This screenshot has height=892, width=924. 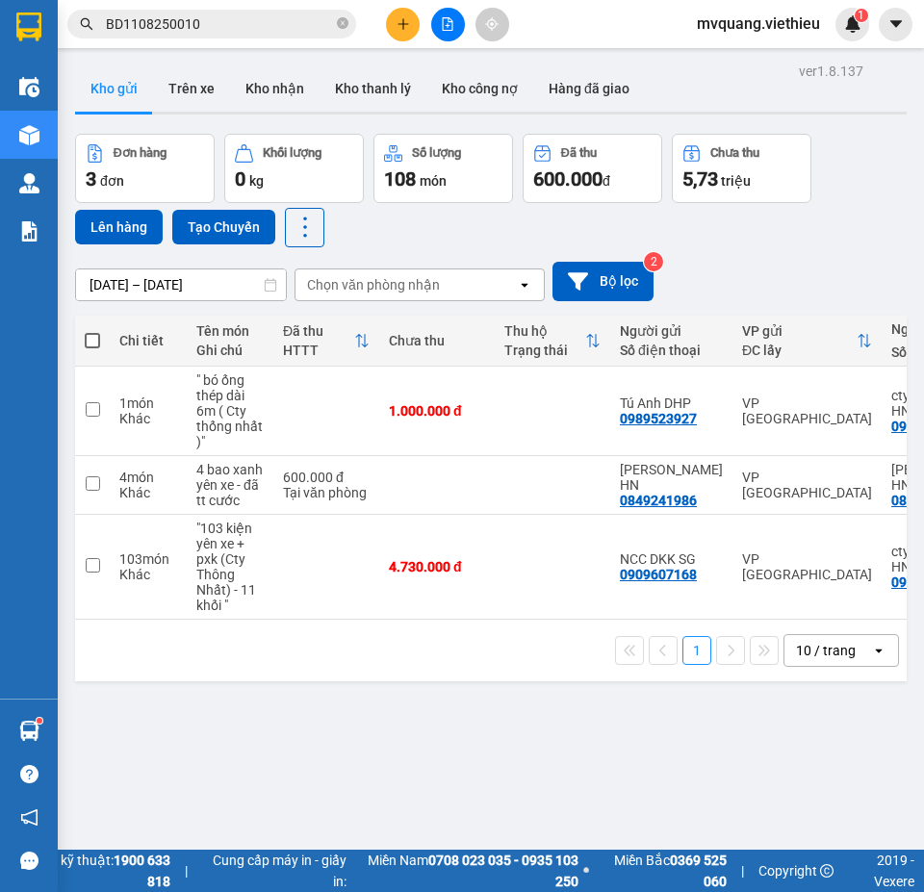 What do you see at coordinates (659, 575) in the screenshot?
I see `div: 0909607168` at bounding box center [659, 575].